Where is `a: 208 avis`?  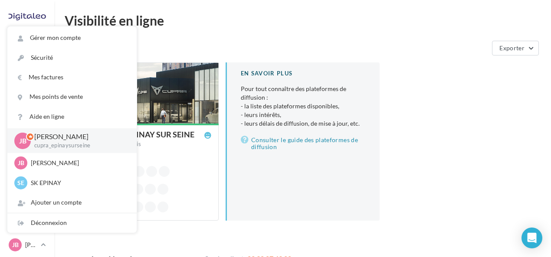 a: 208 avis is located at coordinates (141, 145).